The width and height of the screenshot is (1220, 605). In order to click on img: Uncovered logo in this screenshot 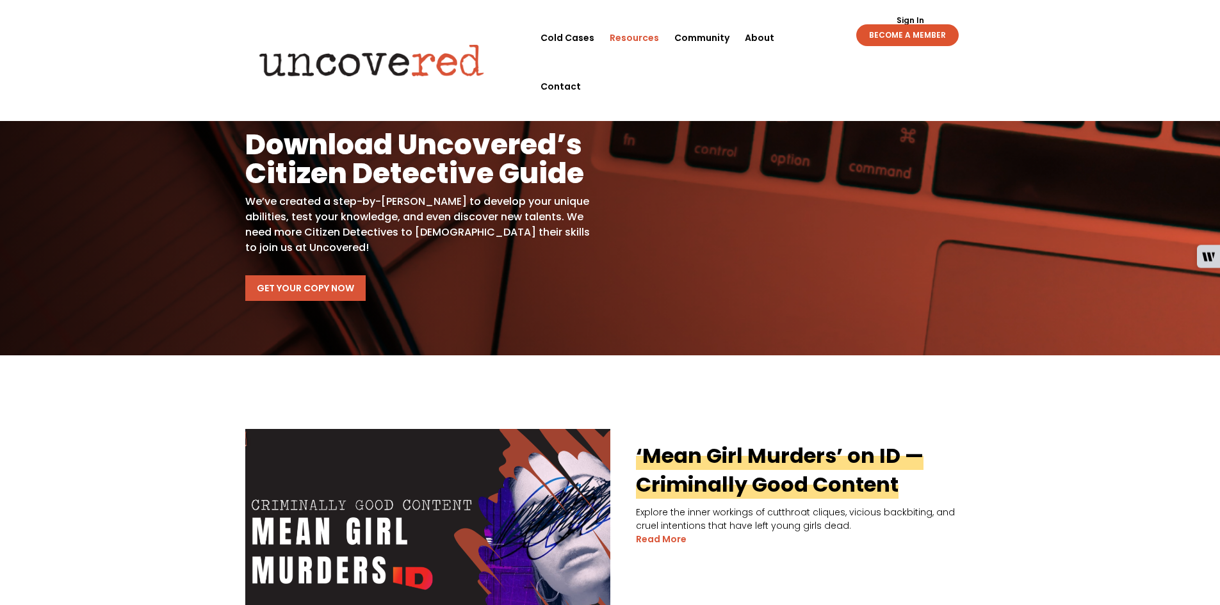, I will do `click(371, 60)`.